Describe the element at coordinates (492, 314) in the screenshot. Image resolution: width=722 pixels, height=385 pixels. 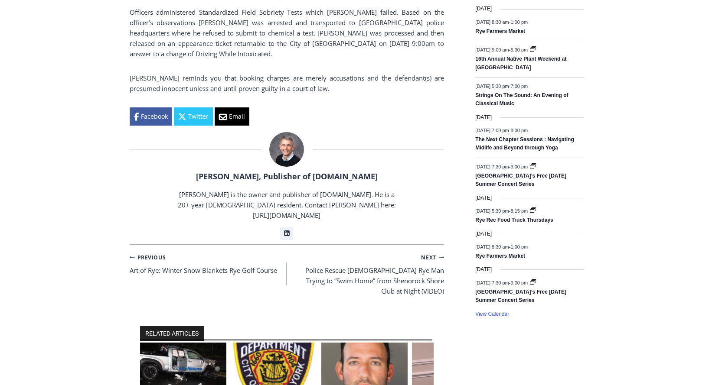
I see `a: View Calendar` at that location.